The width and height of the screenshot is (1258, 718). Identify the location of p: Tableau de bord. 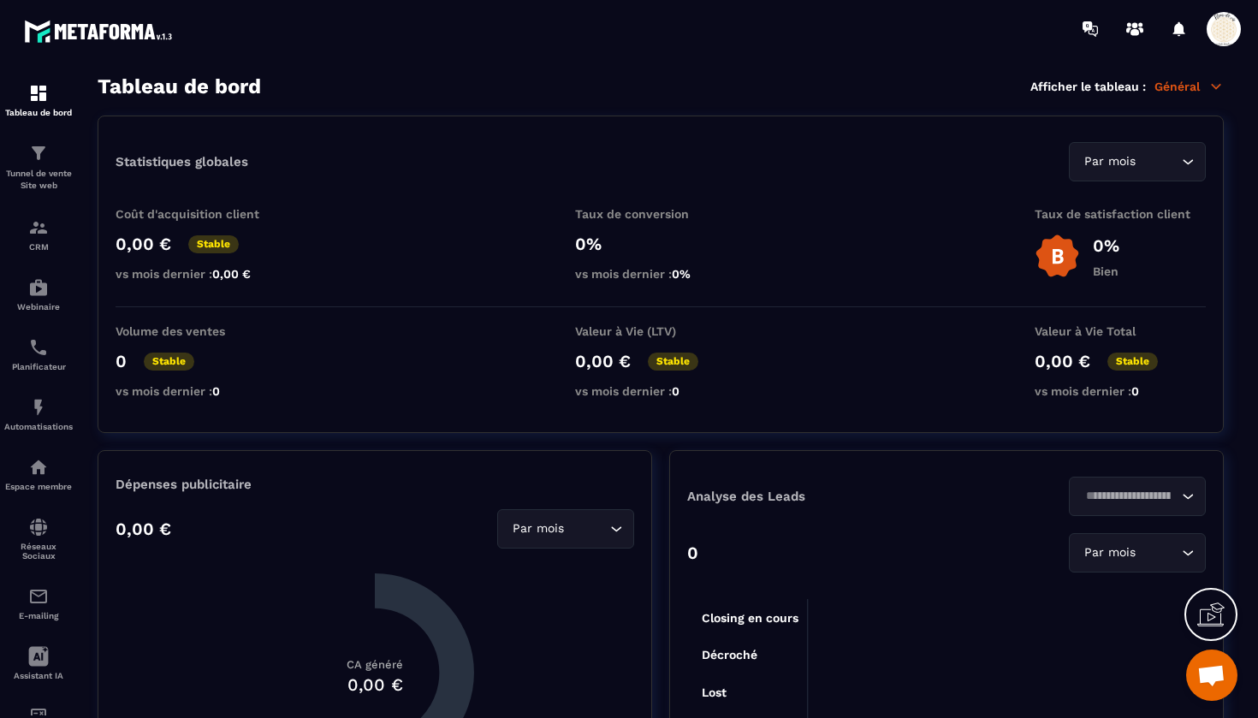
(39, 112).